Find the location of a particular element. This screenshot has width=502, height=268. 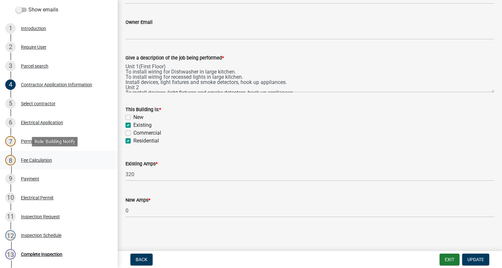

div: Introduction is located at coordinates (33, 28).